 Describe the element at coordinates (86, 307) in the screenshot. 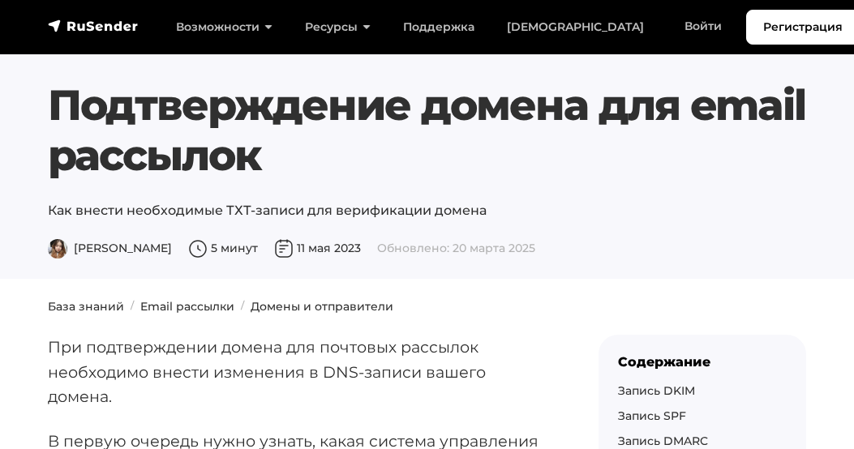

I see `a: База знаний` at that location.